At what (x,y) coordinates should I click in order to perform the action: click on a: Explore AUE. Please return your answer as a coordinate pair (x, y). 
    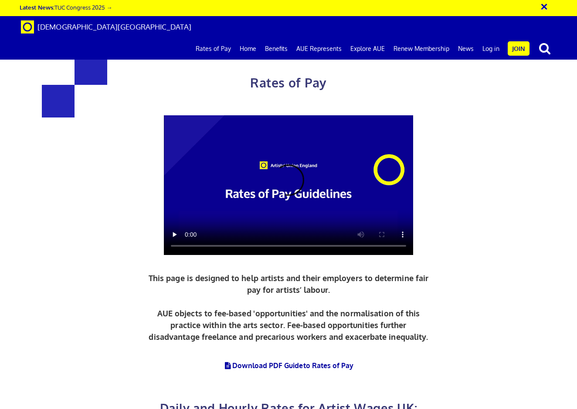
    Looking at the image, I should click on (367, 49).